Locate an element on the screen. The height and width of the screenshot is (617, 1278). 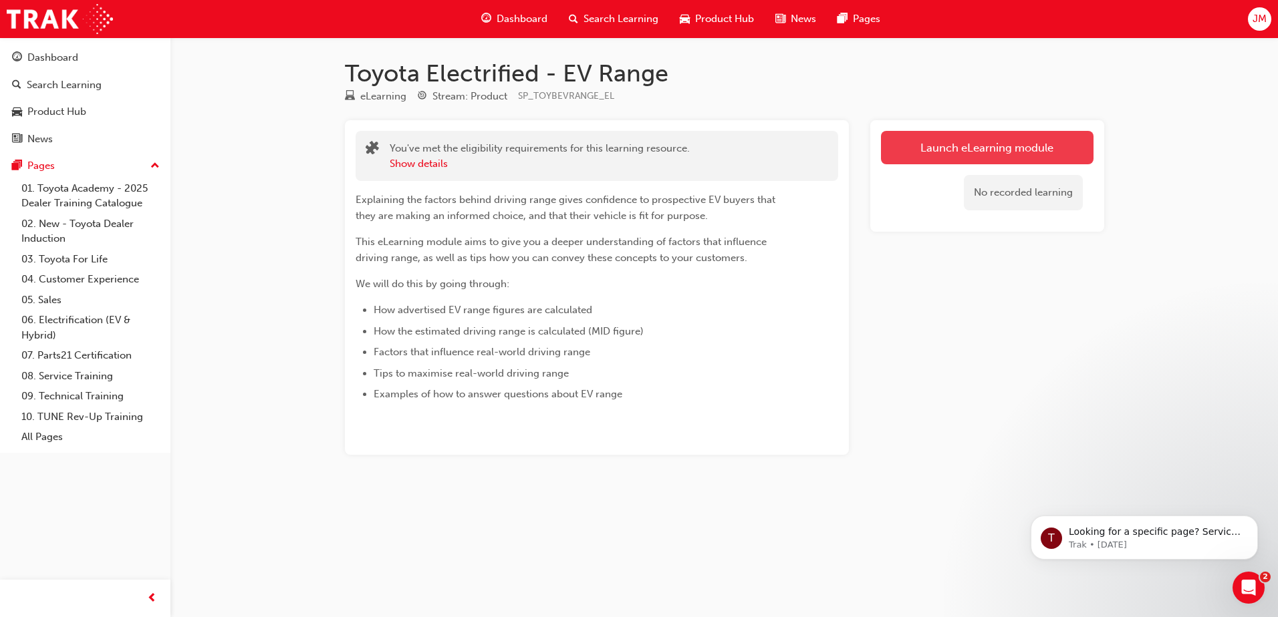
span: Search Learning is located at coordinates (621, 19).